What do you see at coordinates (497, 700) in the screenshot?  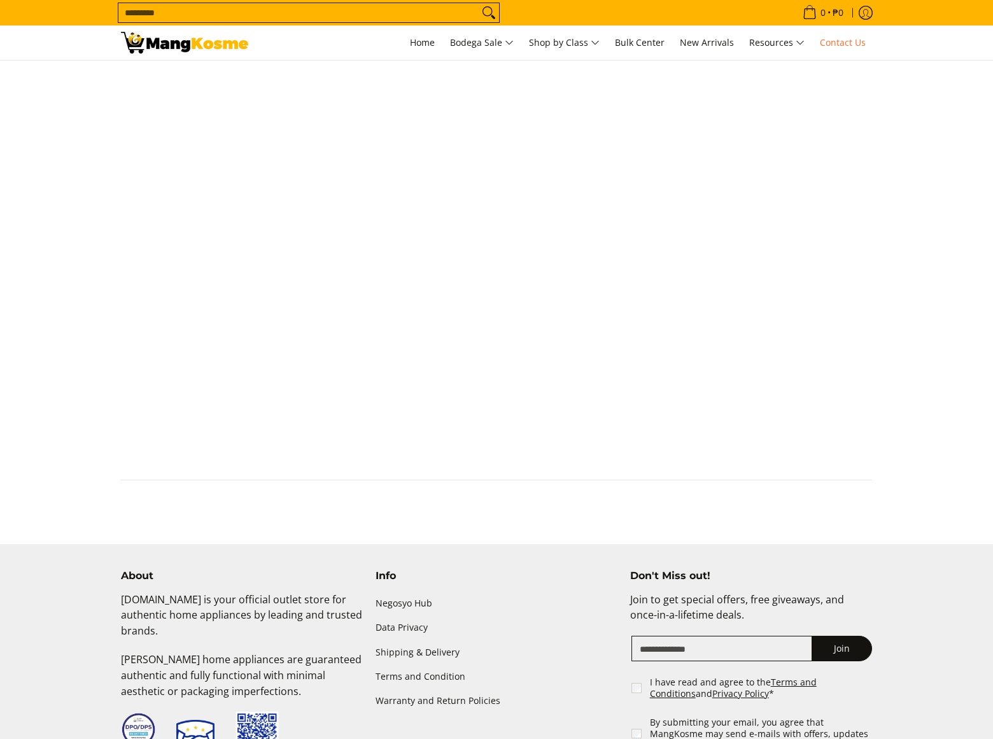 I see `a: Warranty and Return Policies` at bounding box center [497, 700].